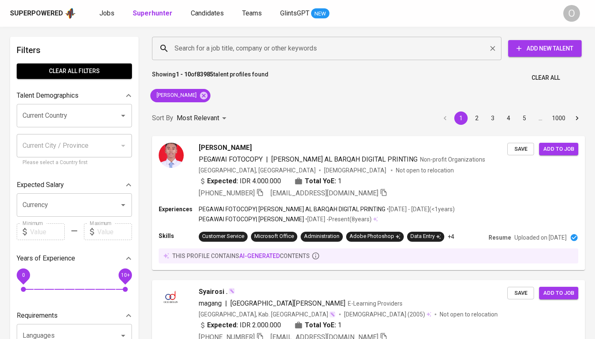 This screenshot has width=595, height=339. What do you see at coordinates (171, 299) in the screenshot?
I see `img: 664c248a671f7cccb0850e3067652646.jpg` at bounding box center [171, 299].